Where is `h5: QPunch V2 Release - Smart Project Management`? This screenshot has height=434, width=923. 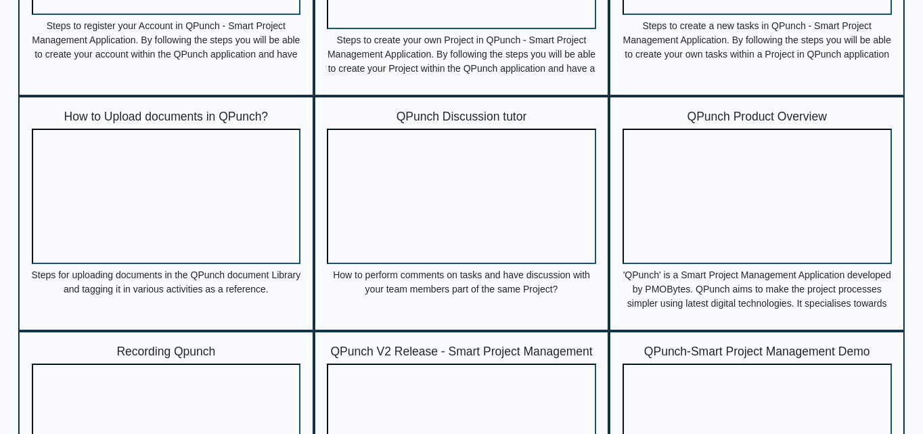 h5: QPunch V2 Release - Smart Project Management is located at coordinates (461, 351).